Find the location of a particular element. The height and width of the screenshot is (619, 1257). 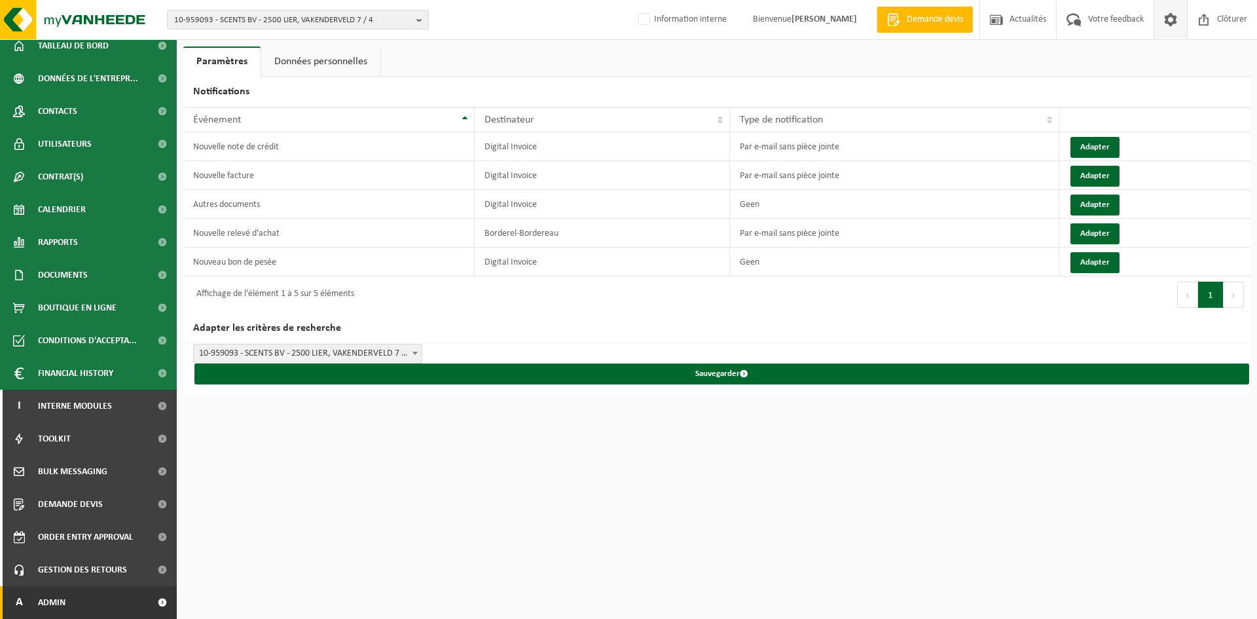

td: Borderel-Bordereau is located at coordinates (603, 233).